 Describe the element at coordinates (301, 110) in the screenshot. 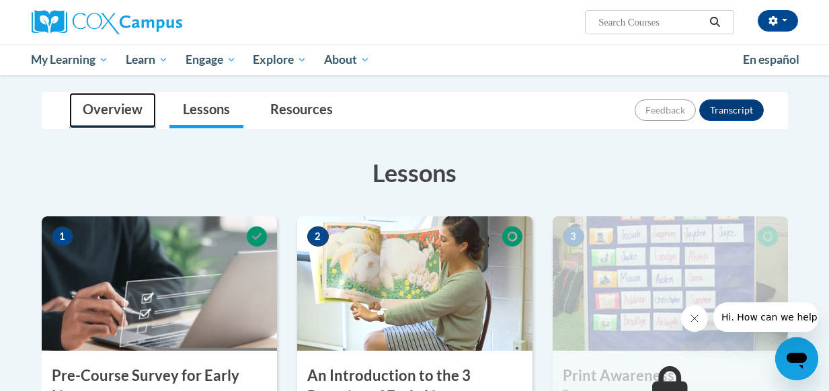

I see `a: Resources` at that location.